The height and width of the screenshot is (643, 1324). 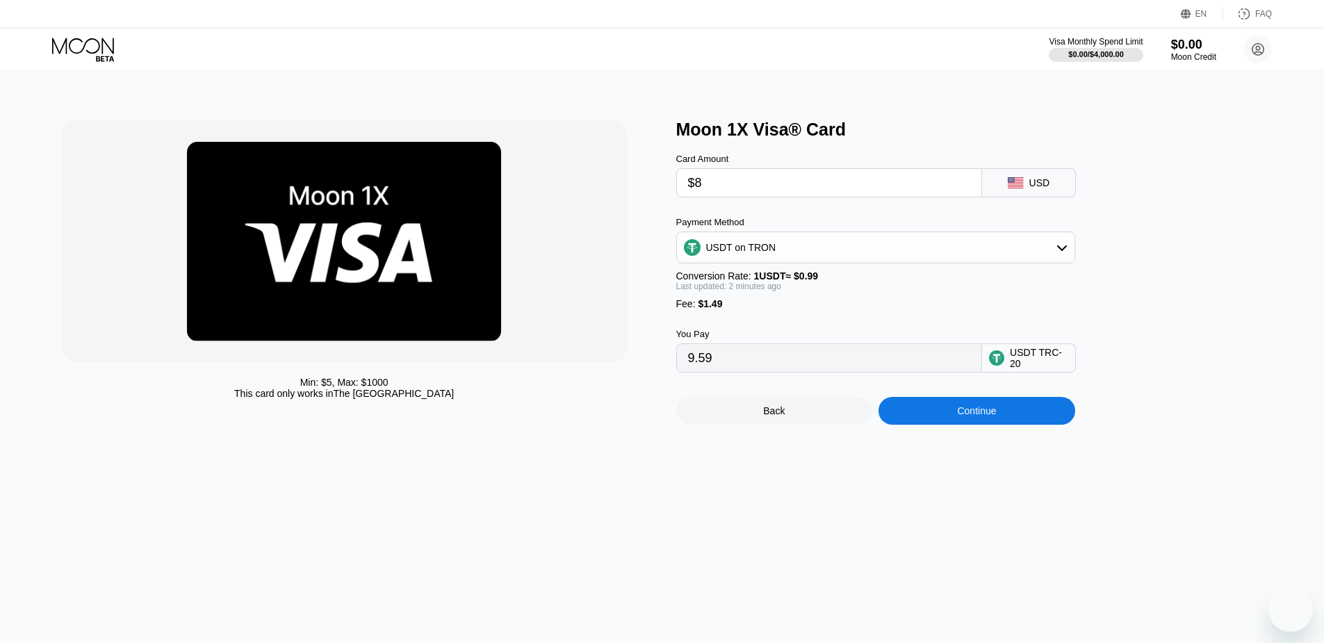 I want to click on div: $0.00 / $4,000.00, so click(x=1096, y=54).